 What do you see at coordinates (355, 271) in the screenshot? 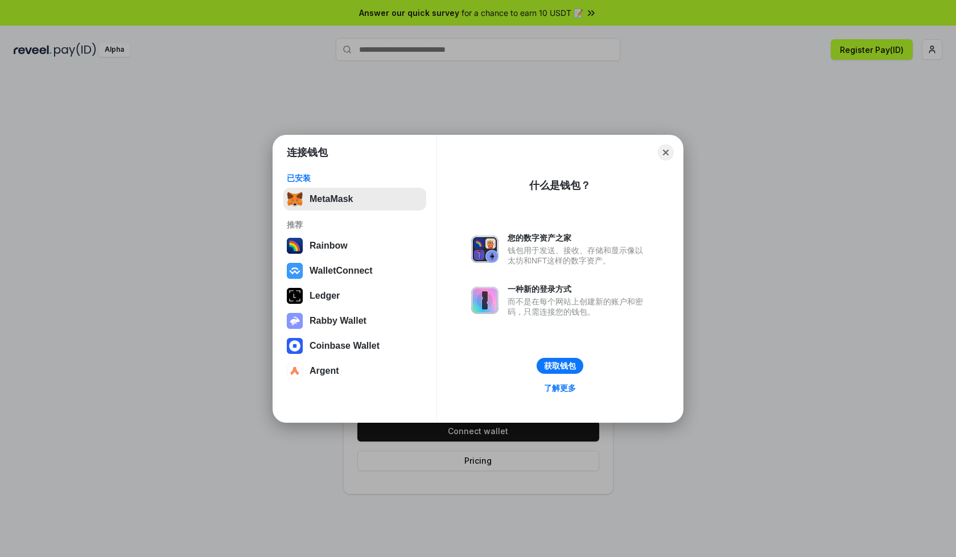
I see `button: WalletConnect` at bounding box center [355, 271].